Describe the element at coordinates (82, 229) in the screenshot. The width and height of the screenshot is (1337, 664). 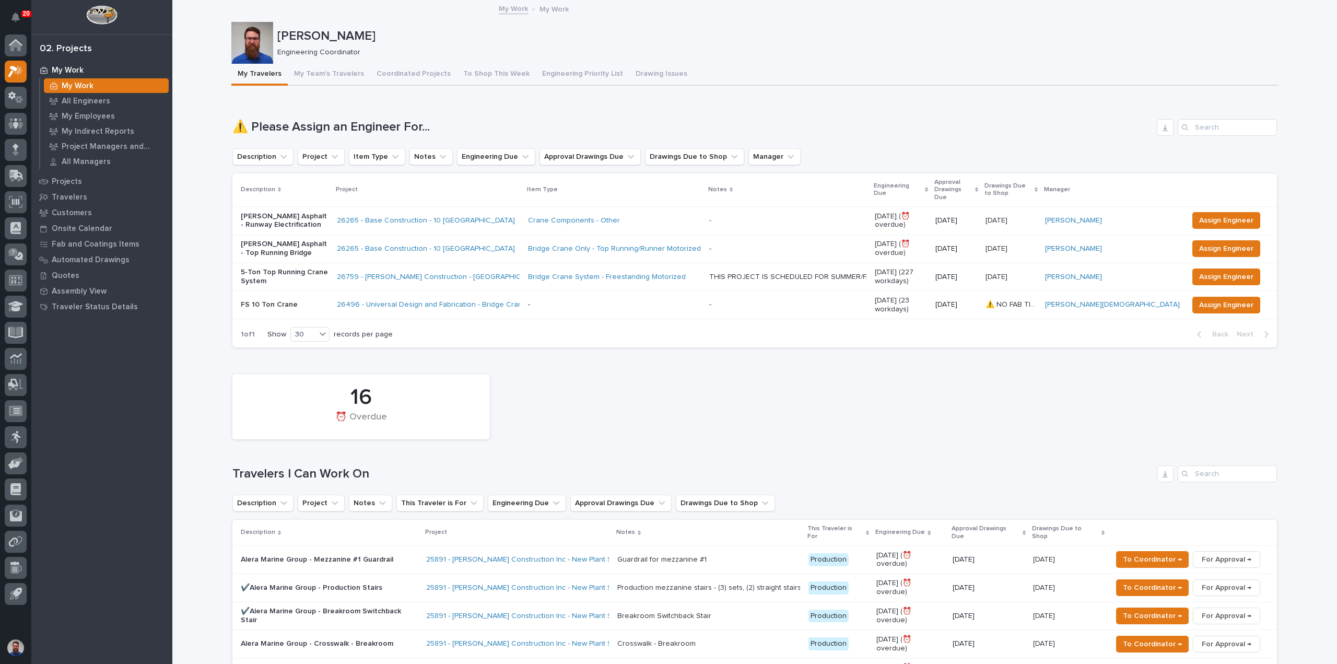
I see `p: Onsite Calendar` at that location.